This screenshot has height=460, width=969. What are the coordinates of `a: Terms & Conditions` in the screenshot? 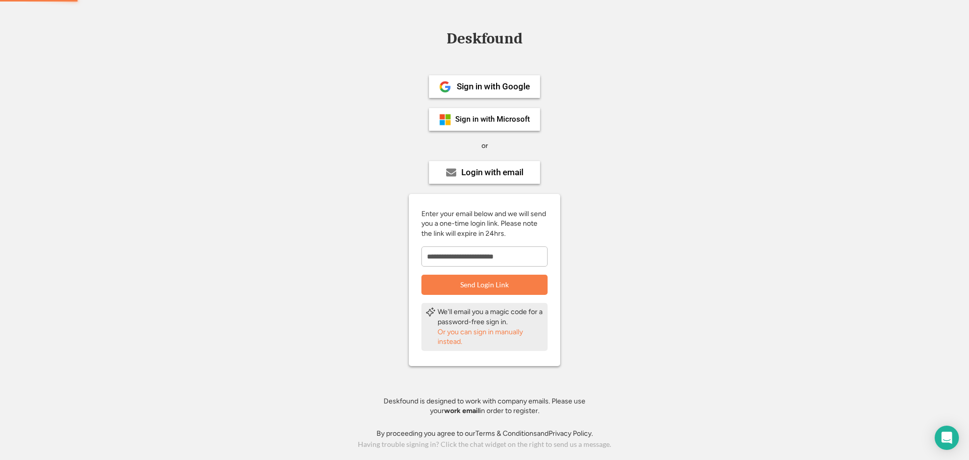 It's located at (506, 433).